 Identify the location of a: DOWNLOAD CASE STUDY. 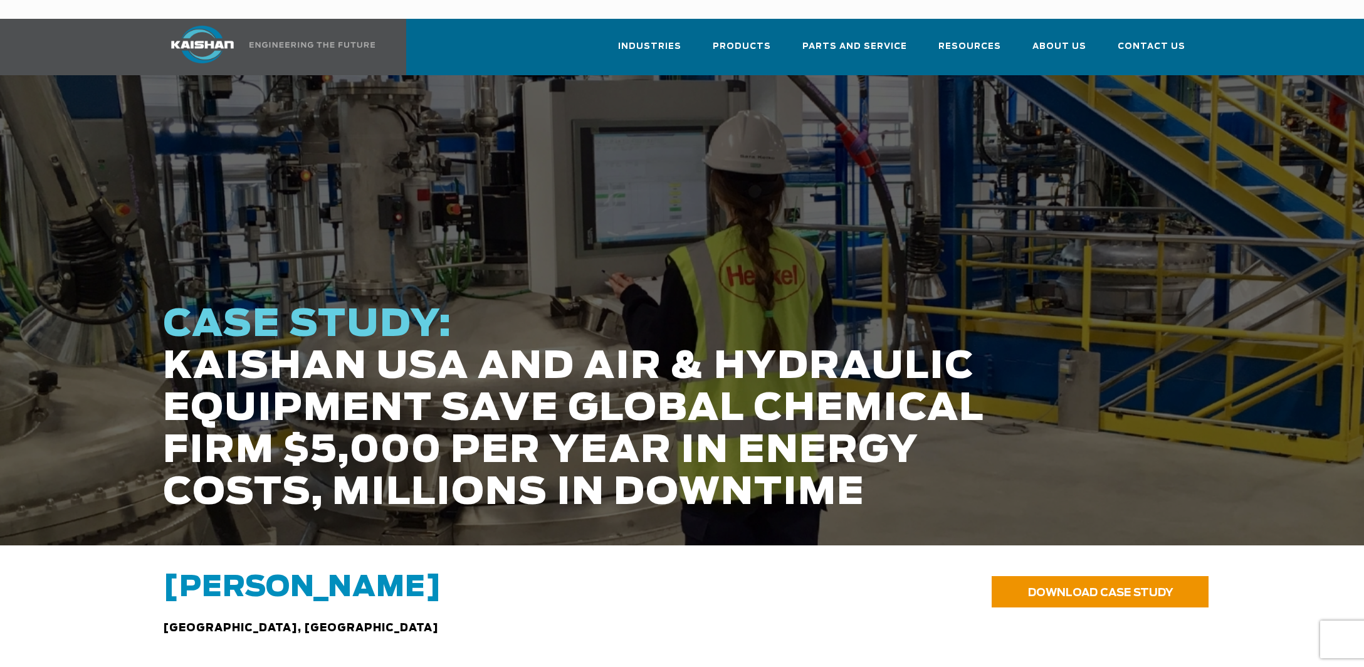
(1100, 592).